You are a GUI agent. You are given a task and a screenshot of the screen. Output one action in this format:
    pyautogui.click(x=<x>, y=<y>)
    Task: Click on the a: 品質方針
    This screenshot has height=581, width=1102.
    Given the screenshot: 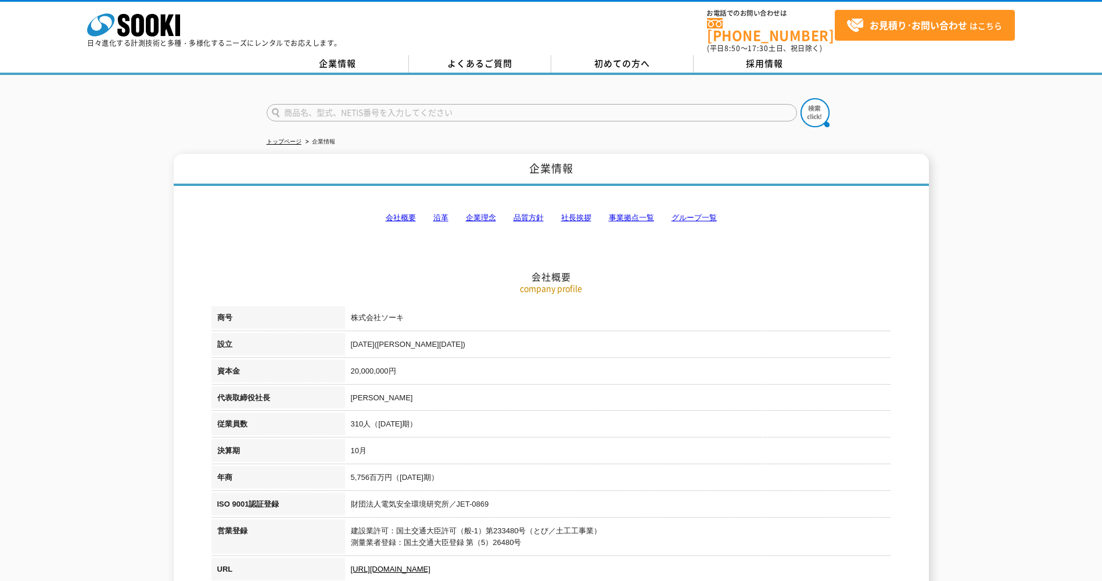 What is the action you would take?
    pyautogui.click(x=529, y=217)
    